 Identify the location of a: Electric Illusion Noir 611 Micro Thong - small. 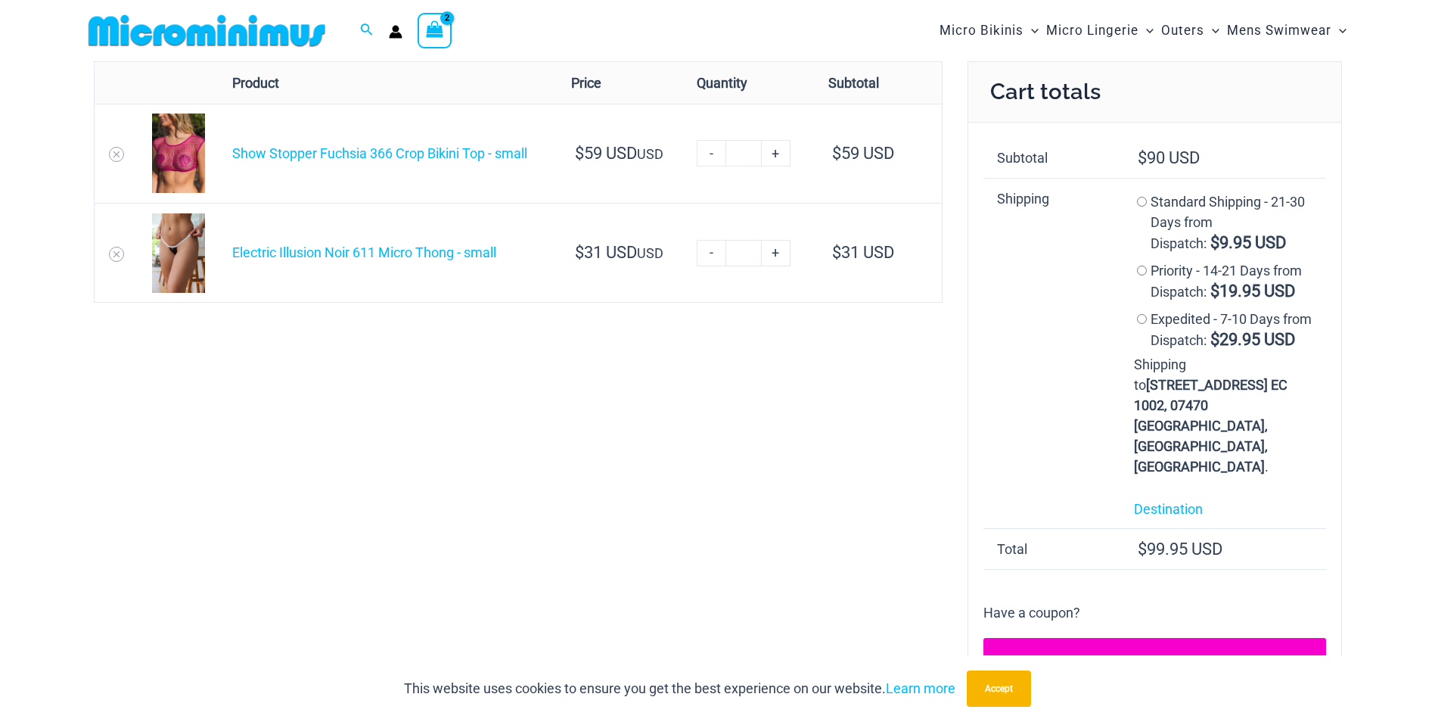
(364, 252).